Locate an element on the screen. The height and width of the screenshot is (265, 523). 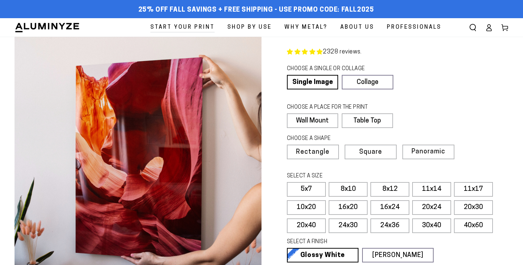
label: 24x36 is located at coordinates (390, 226).